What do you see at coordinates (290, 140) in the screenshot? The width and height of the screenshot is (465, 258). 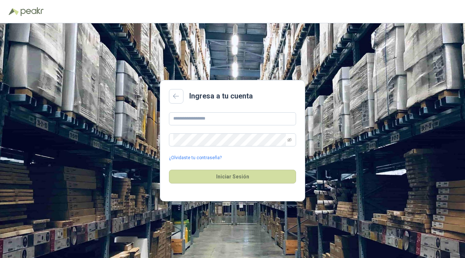 I see `span: eye-invisible` at bounding box center [290, 140].